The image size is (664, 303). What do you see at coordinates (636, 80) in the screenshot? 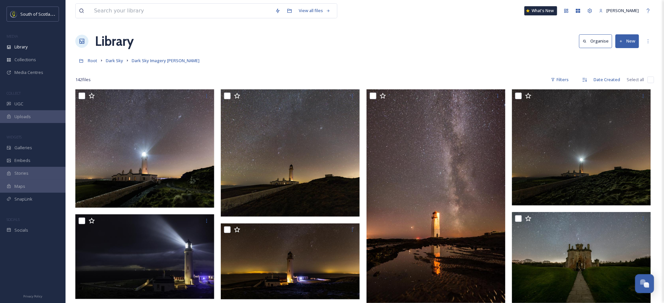
I see `span: Select all` at bounding box center [636, 80].